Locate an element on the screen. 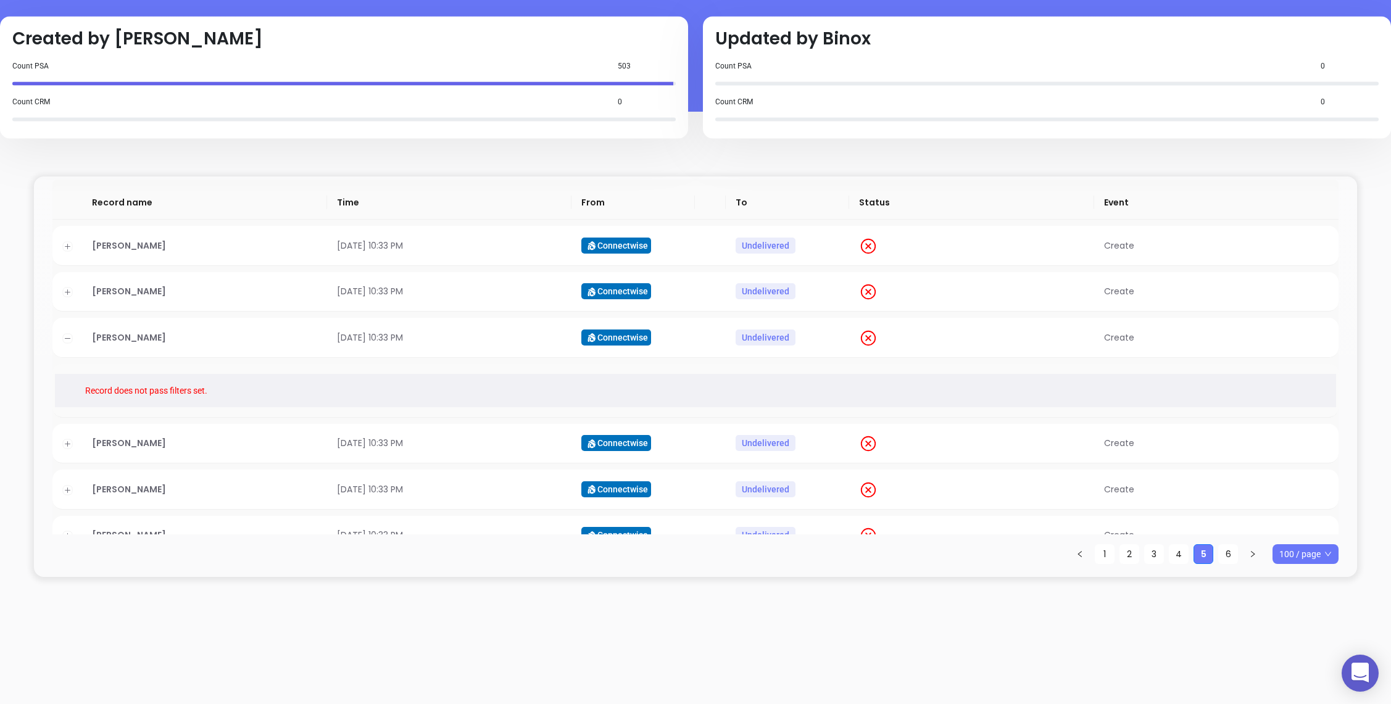 This screenshot has height=704, width=1391. a: 5 is located at coordinates (1203, 554).